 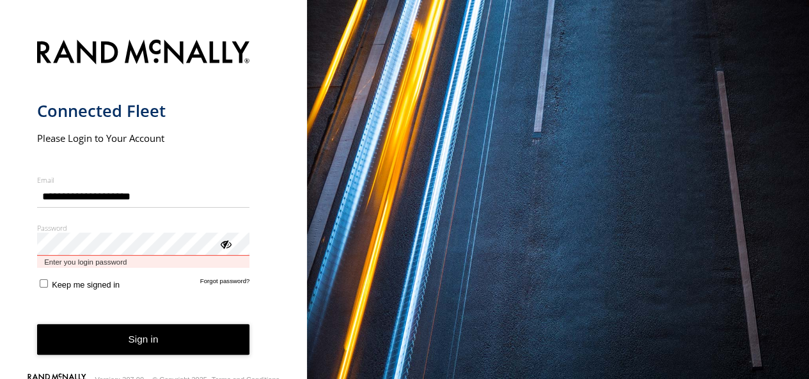 What do you see at coordinates (153, 204) in the screenshot?
I see `form: main` at bounding box center [153, 204].